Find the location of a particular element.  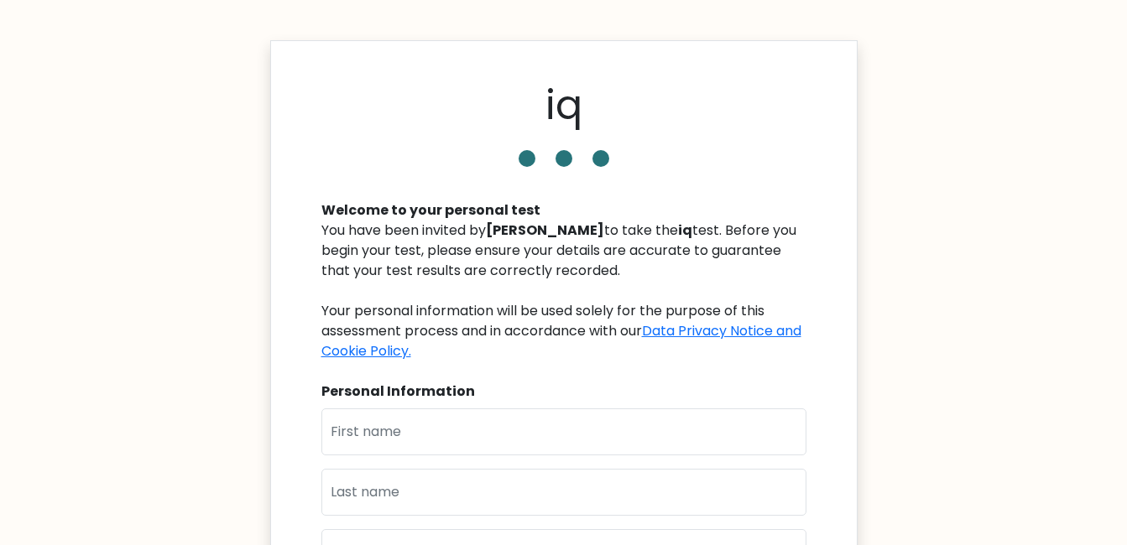

input: First name is located at coordinates (564, 432).